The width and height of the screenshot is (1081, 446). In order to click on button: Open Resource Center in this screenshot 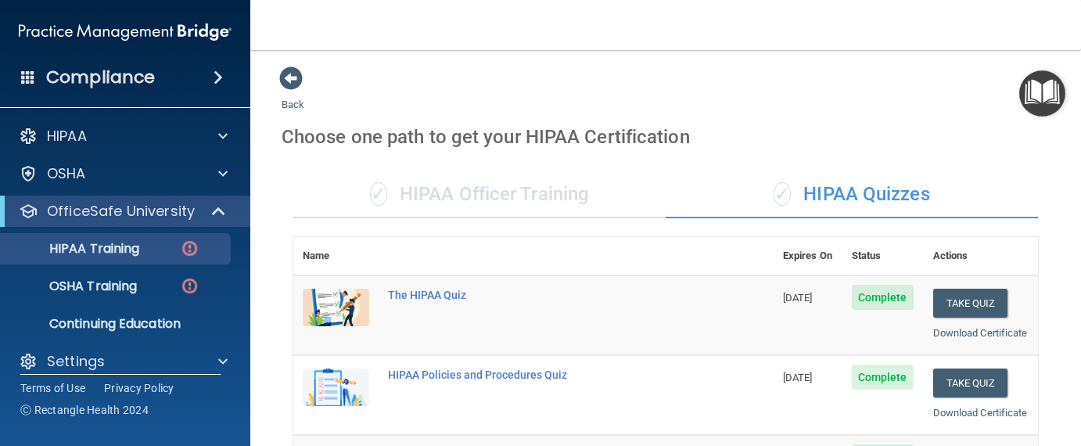, I will do `click(1042, 93)`.